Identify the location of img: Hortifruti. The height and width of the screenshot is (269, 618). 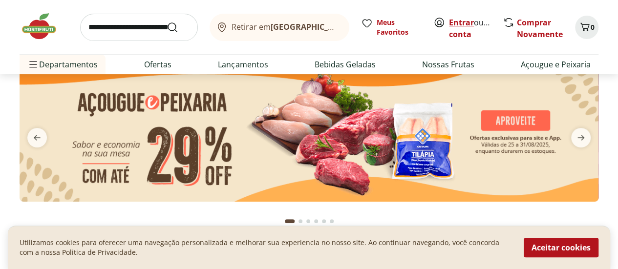
(44, 26).